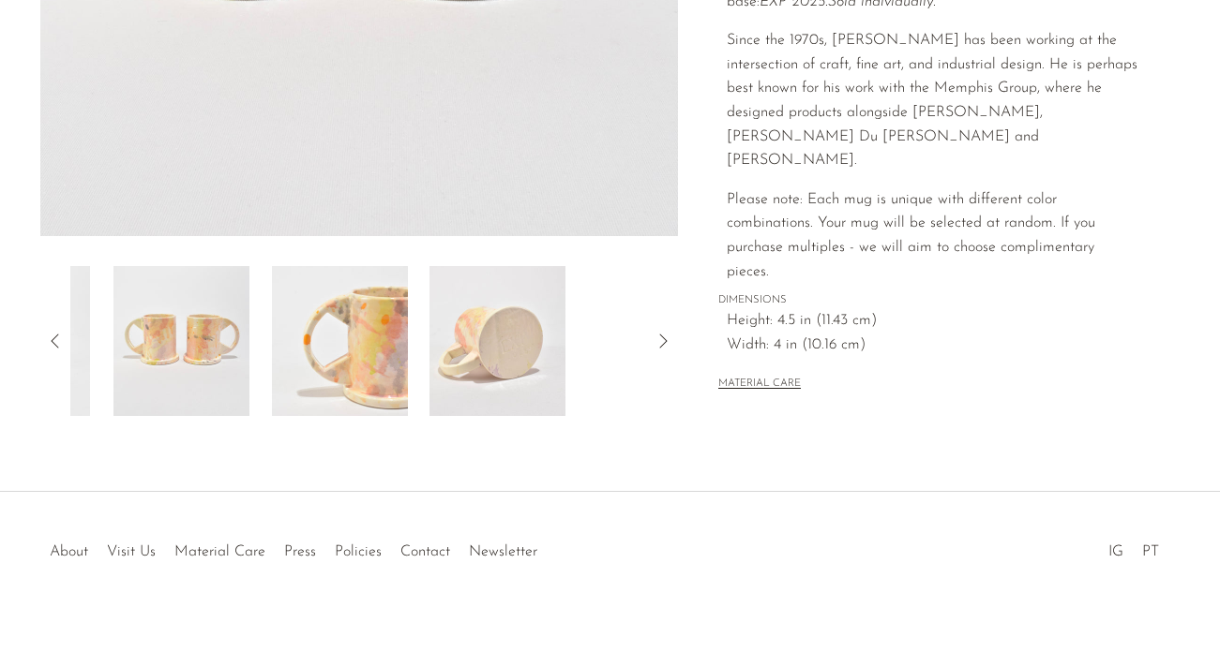 The width and height of the screenshot is (1220, 667). I want to click on span: Please note: Each mug is unique with different color combinations. Your mug will be selected at r..., so click(910, 235).